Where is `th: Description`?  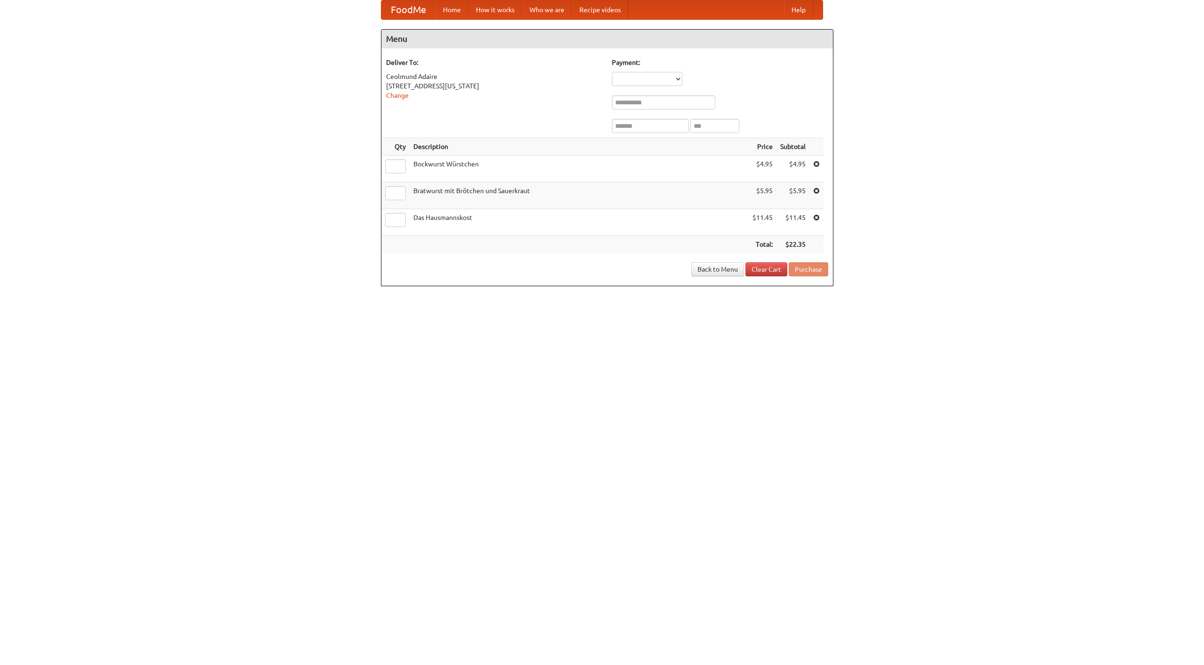 th: Description is located at coordinates (579, 147).